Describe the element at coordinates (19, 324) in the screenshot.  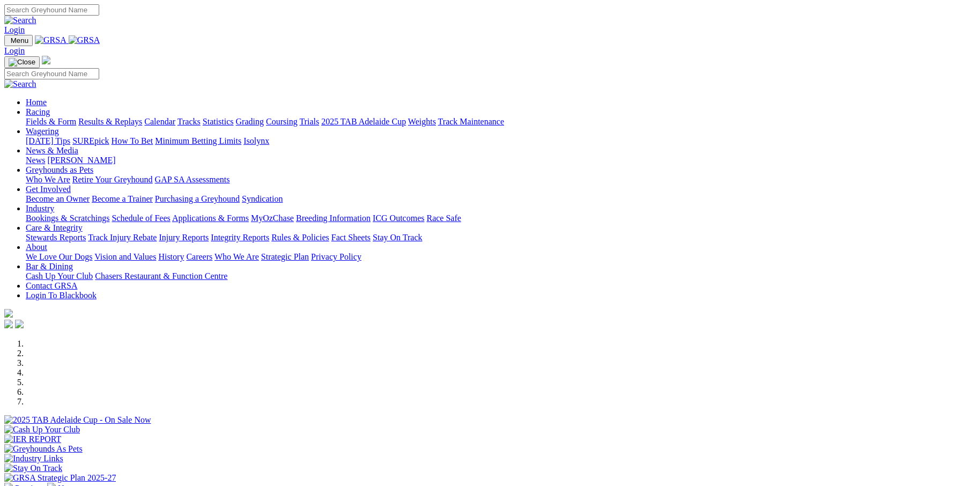
I see `img: twitter.svg` at that location.